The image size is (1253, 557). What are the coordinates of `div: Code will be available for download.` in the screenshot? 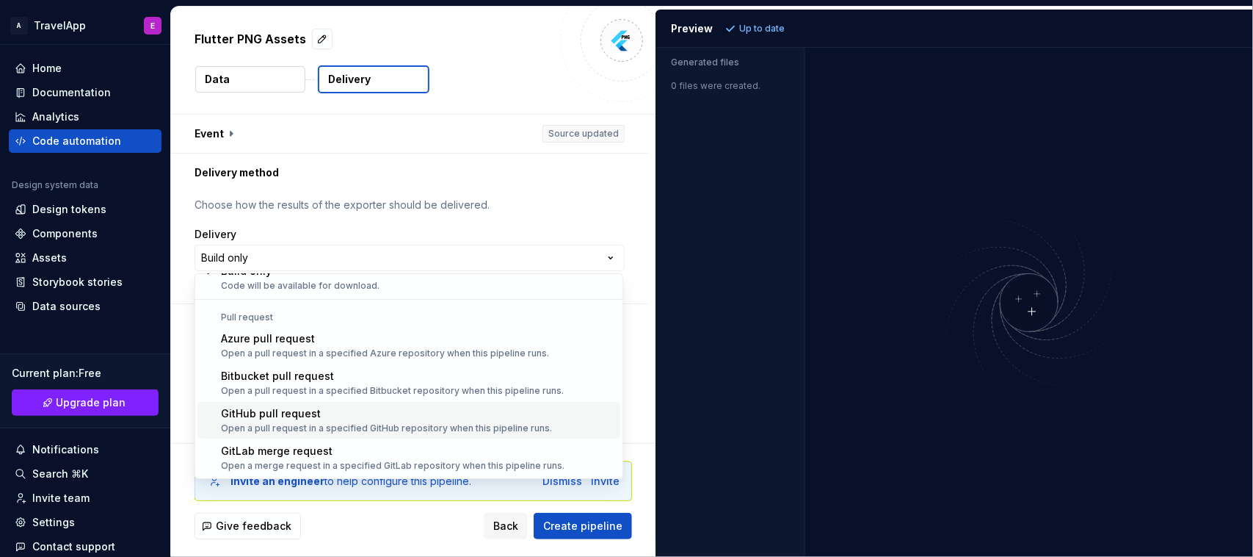 It's located at (300, 286).